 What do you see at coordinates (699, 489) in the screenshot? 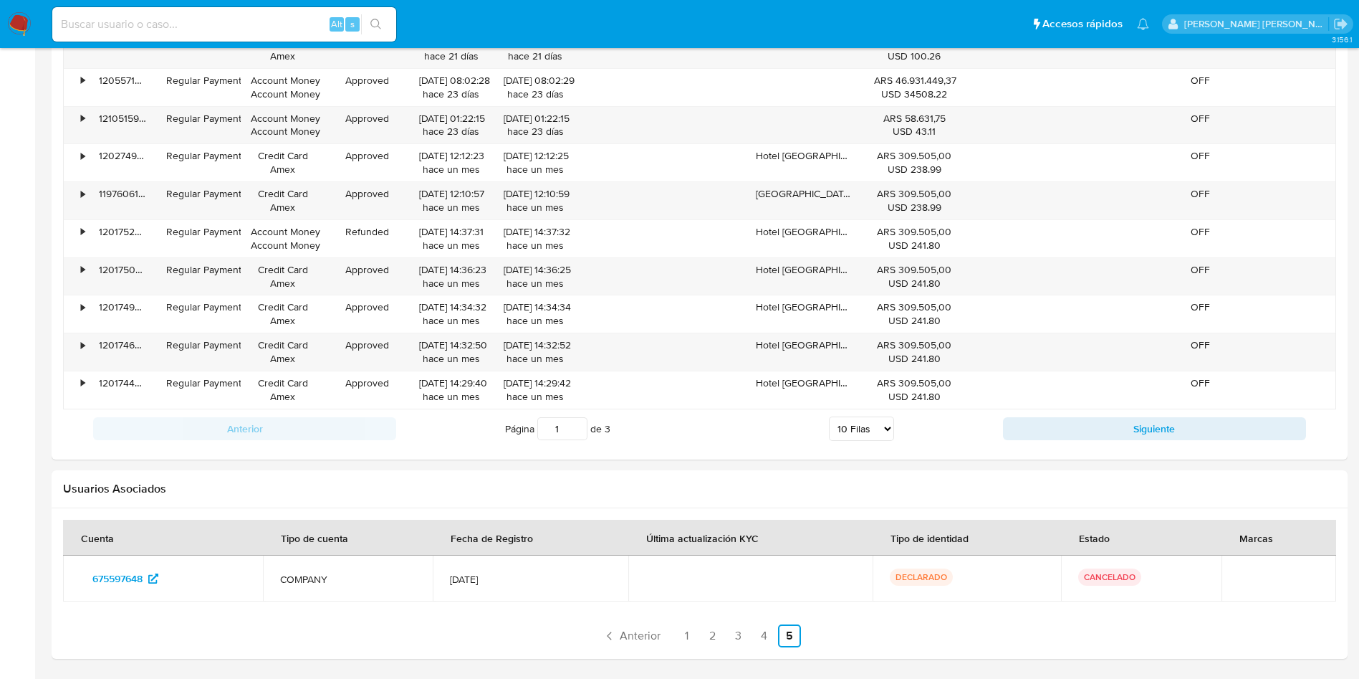
I see `h2: Usuarios Asociados` at bounding box center [699, 489].